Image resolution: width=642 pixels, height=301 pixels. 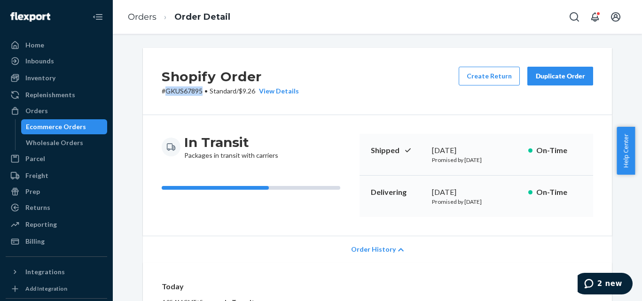 What do you see at coordinates (56, 192) in the screenshot?
I see `a: Prep` at bounding box center [56, 192].